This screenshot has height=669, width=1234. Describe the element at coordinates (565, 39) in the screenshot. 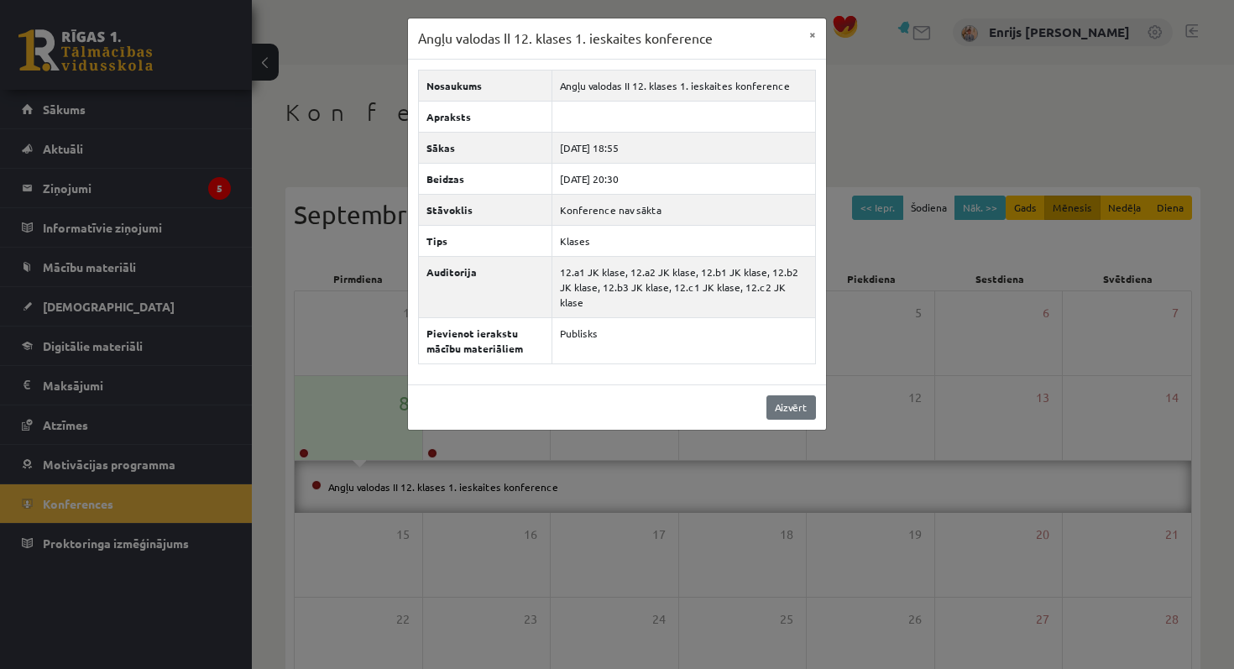

I see `h3: Angļu valodas II 12. klases 1. ieskaites konference` at that location.